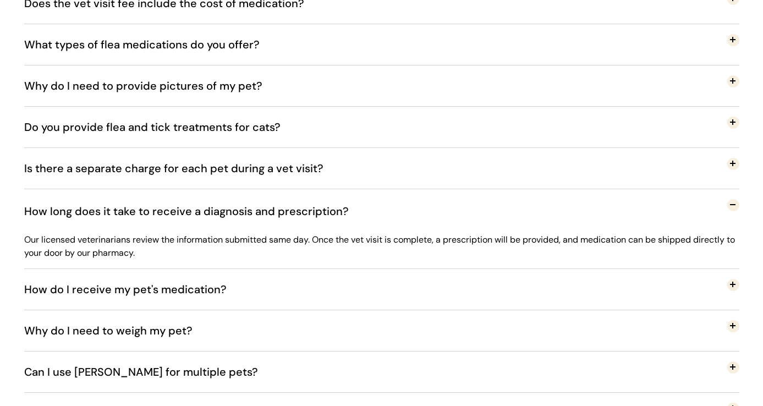  I want to click on span: How do I receive my pet's medication?, so click(134, 289).